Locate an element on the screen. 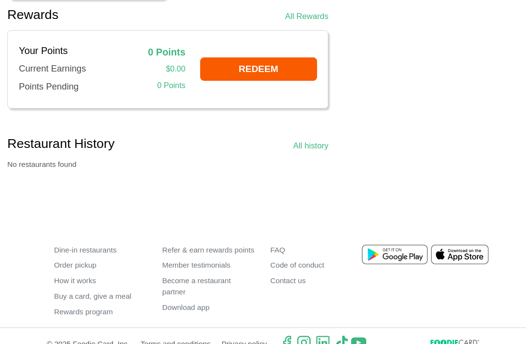 This screenshot has width=526, height=344. a: All Rewards is located at coordinates (306, 16).